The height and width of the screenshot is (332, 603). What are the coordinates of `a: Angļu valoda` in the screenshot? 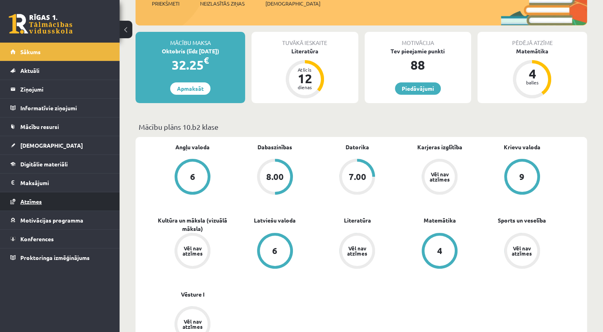 It's located at (192, 147).